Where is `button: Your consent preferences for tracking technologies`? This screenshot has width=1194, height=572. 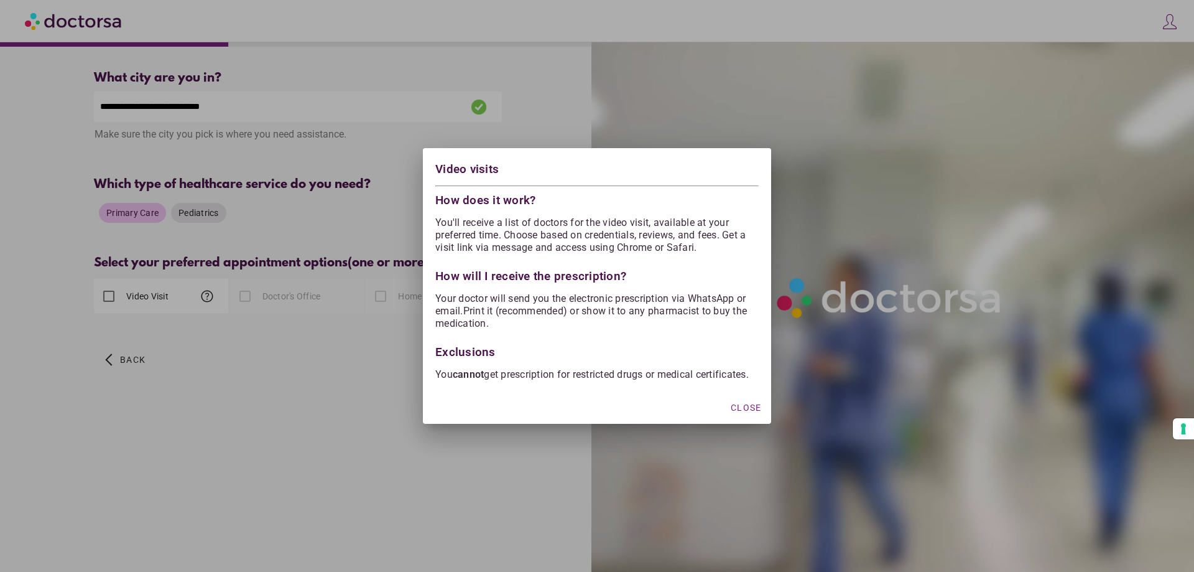 button: Your consent preferences for tracking technologies is located at coordinates (1183, 428).